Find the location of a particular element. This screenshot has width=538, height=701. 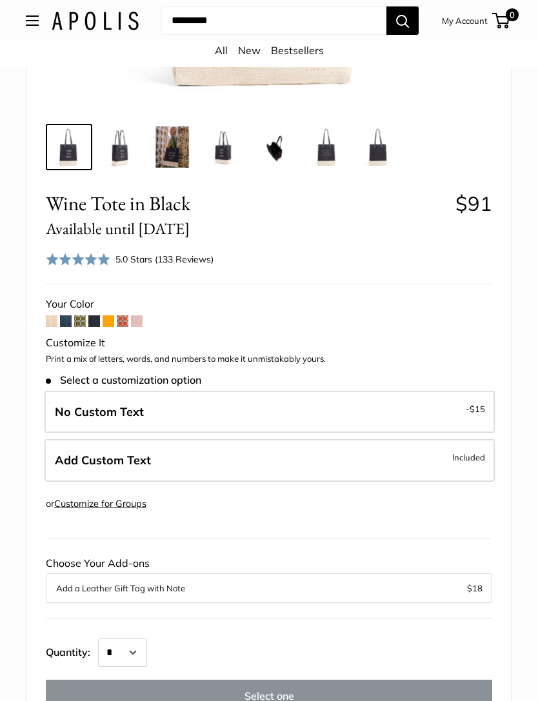

label: Add Custom Text is located at coordinates (270, 461).